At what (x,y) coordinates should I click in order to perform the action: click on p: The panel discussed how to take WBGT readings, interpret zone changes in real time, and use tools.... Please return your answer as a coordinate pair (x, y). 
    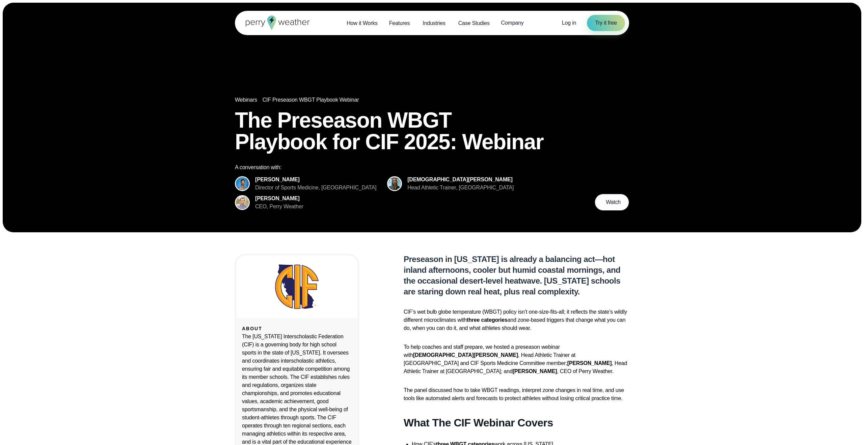
    Looking at the image, I should click on (517, 394).